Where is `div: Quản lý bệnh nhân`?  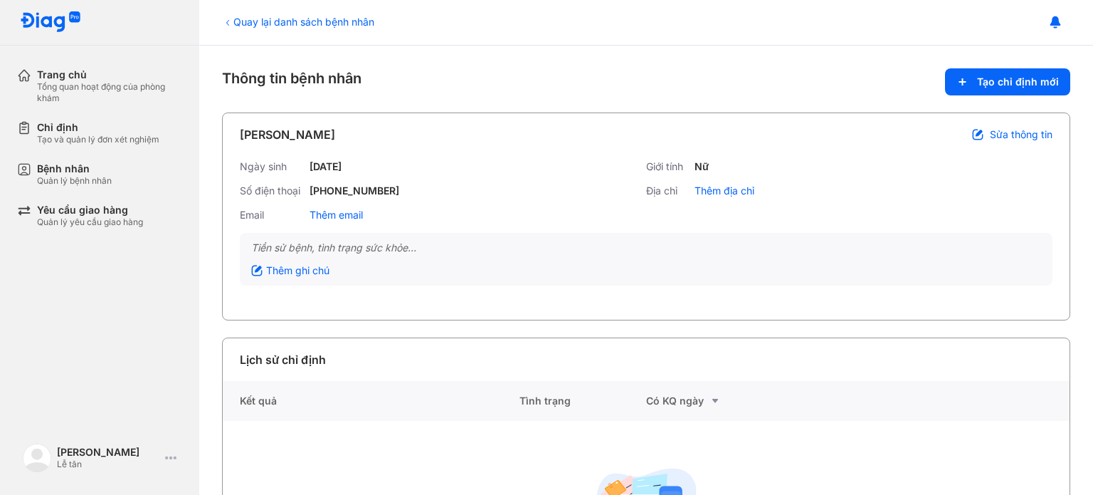 div: Quản lý bệnh nhân is located at coordinates (74, 181).